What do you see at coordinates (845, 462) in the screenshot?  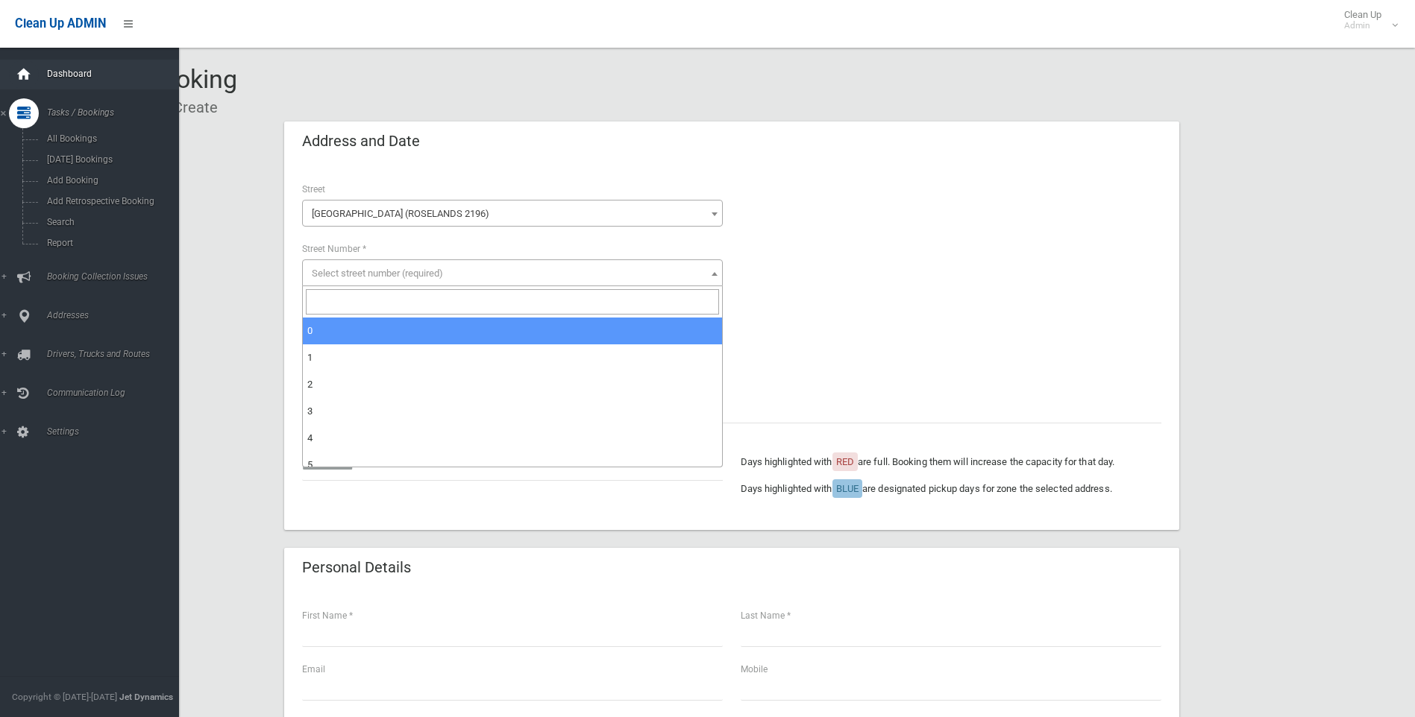 I see `span: RED` at bounding box center [845, 462].